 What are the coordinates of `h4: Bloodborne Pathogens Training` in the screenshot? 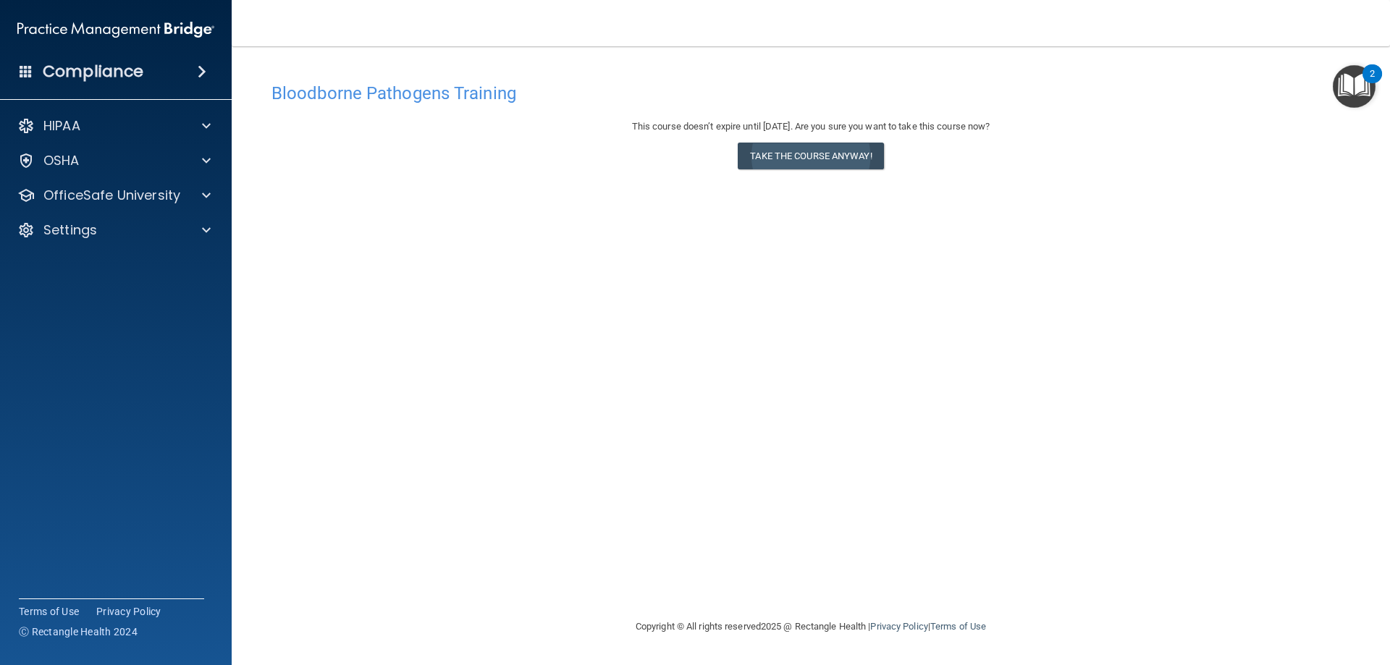 It's located at (811, 93).